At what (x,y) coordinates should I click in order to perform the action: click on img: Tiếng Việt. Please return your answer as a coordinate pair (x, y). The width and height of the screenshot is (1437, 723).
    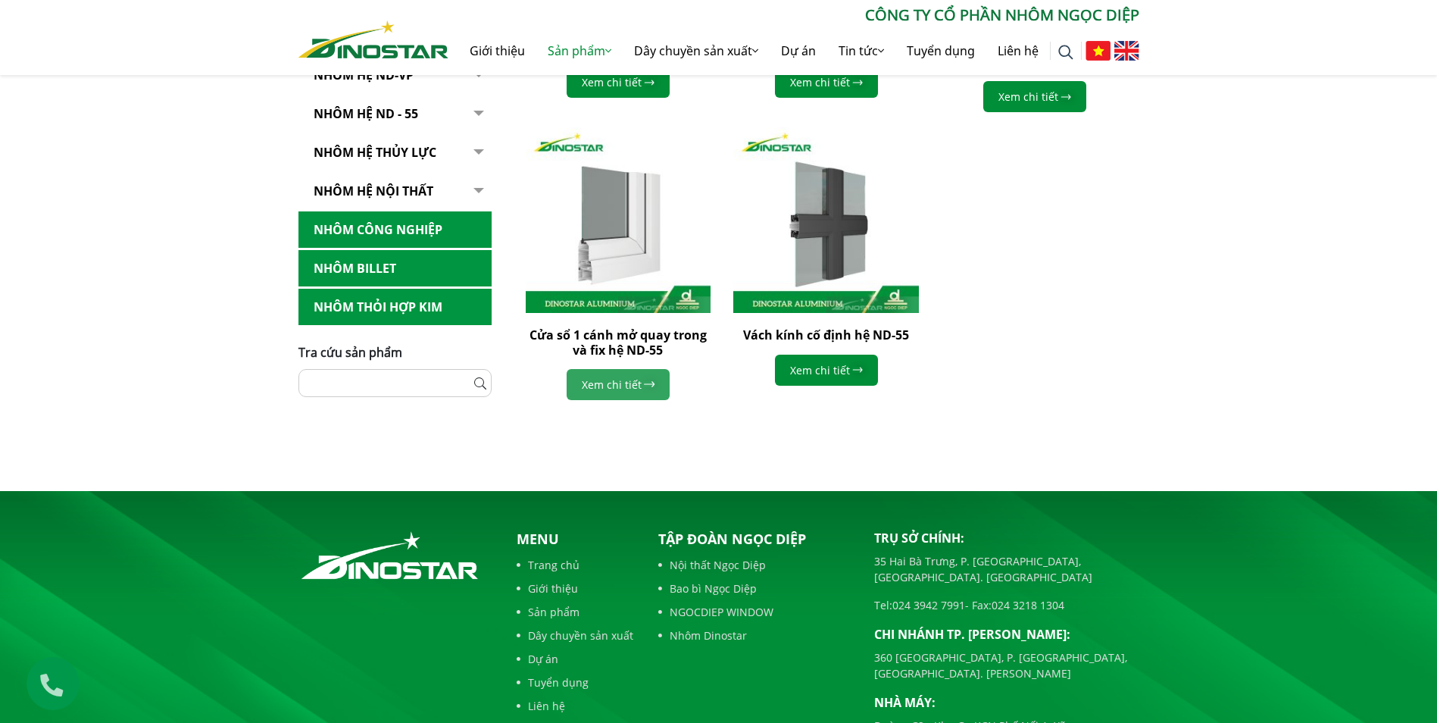
    Looking at the image, I should click on (1098, 51).